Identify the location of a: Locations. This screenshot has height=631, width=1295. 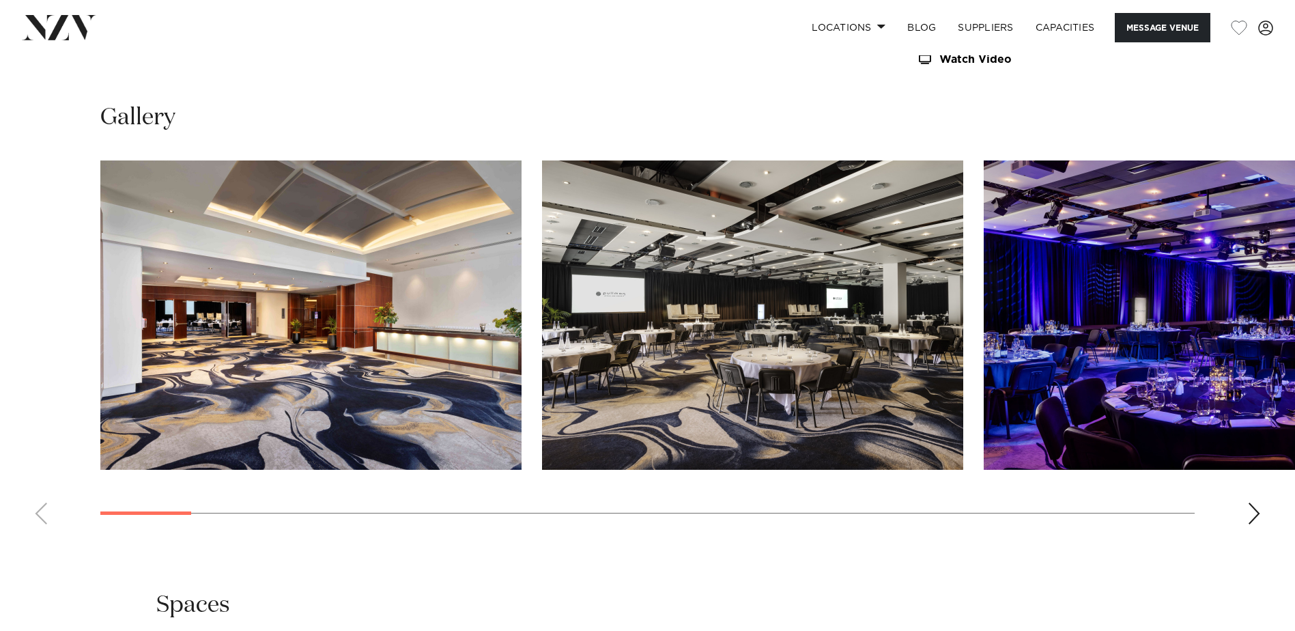
(849, 27).